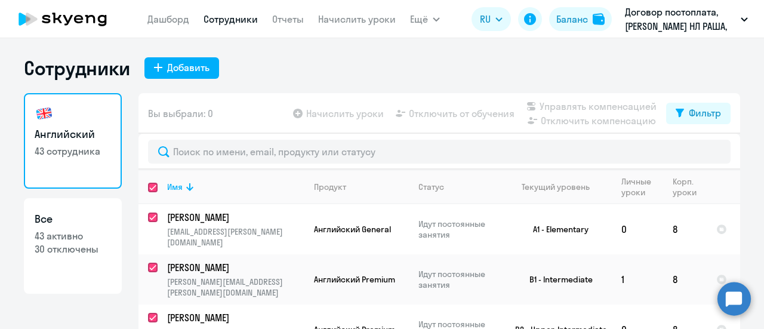 The image size is (764, 329). What do you see at coordinates (73, 219) in the screenshot?
I see `h3: Все` at bounding box center [73, 219].